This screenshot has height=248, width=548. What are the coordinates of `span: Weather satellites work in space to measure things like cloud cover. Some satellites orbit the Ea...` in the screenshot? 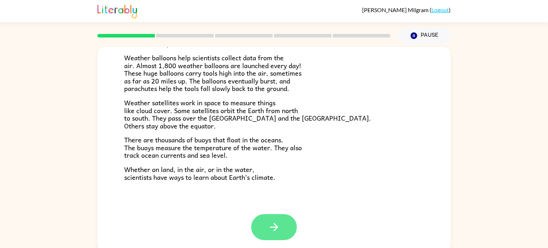 It's located at (248, 114).